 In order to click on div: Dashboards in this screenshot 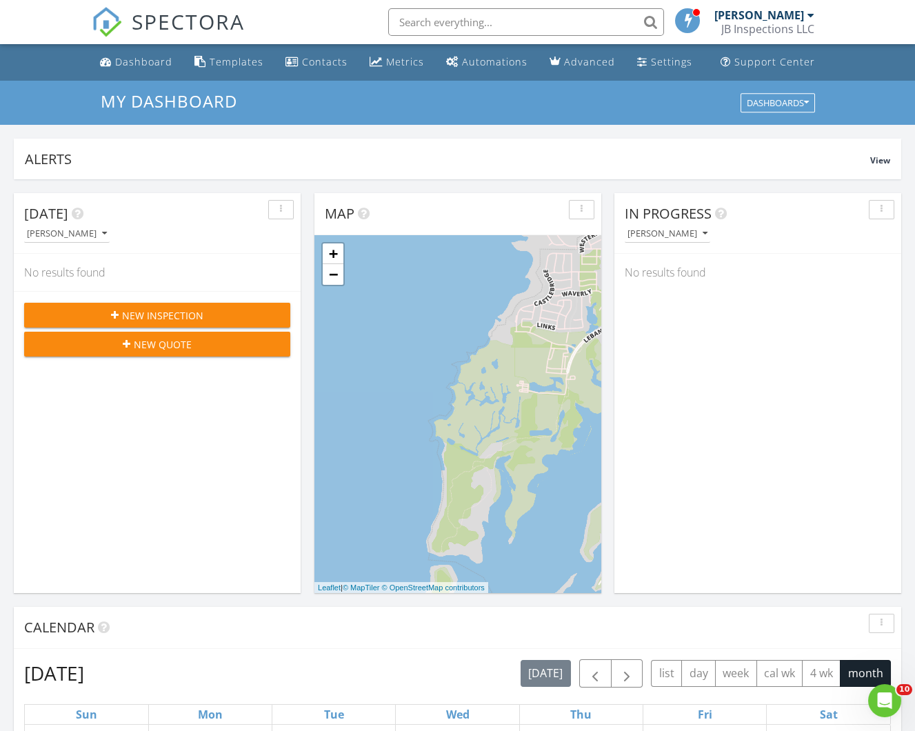, I will do `click(778, 103)`.